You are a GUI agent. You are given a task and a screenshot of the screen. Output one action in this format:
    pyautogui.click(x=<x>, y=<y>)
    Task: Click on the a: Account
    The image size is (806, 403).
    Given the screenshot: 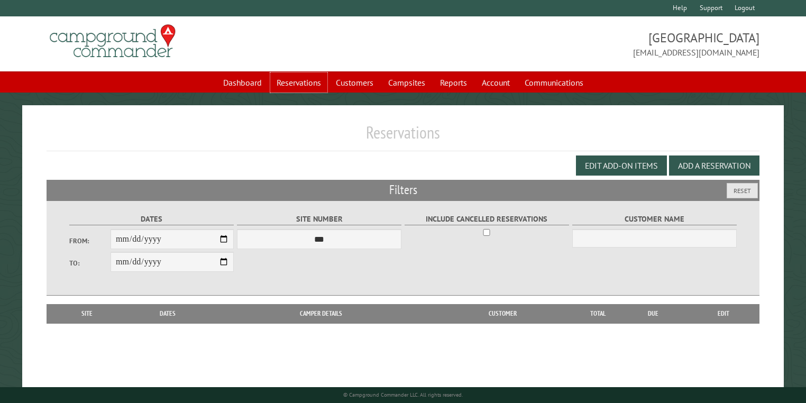 What is the action you would take?
    pyautogui.click(x=495, y=82)
    